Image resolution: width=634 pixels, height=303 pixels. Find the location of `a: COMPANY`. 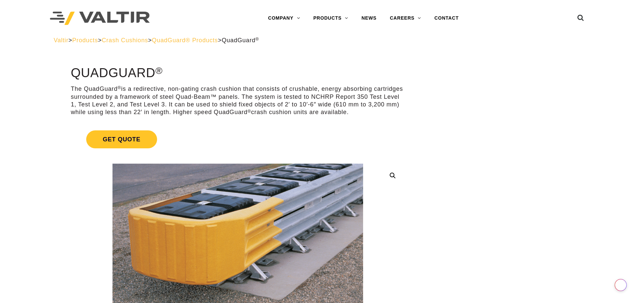

a: COMPANY is located at coordinates (284, 18).